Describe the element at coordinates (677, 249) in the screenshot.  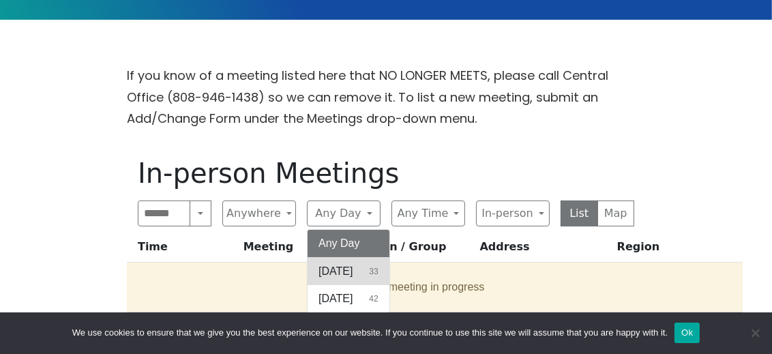
I see `th: Region` at that location.